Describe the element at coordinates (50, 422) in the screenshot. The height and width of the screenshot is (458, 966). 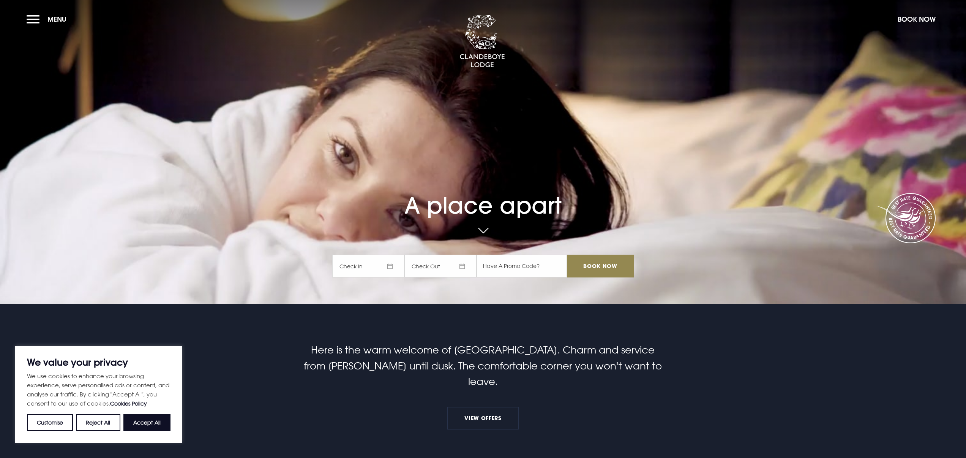
I see `button: Customise` at that location.